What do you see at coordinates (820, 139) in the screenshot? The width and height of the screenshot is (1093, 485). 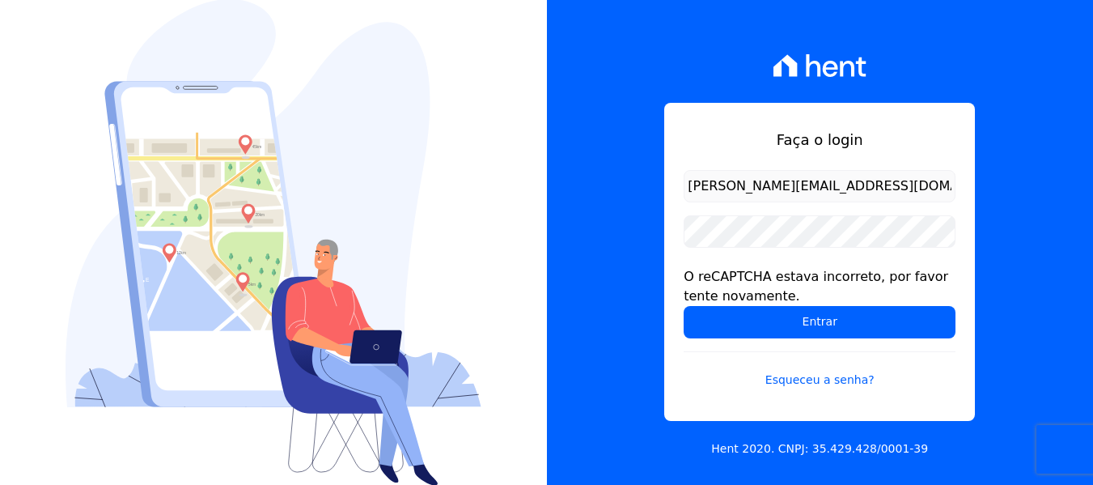 I see `h1: Faça o login` at bounding box center [820, 139].